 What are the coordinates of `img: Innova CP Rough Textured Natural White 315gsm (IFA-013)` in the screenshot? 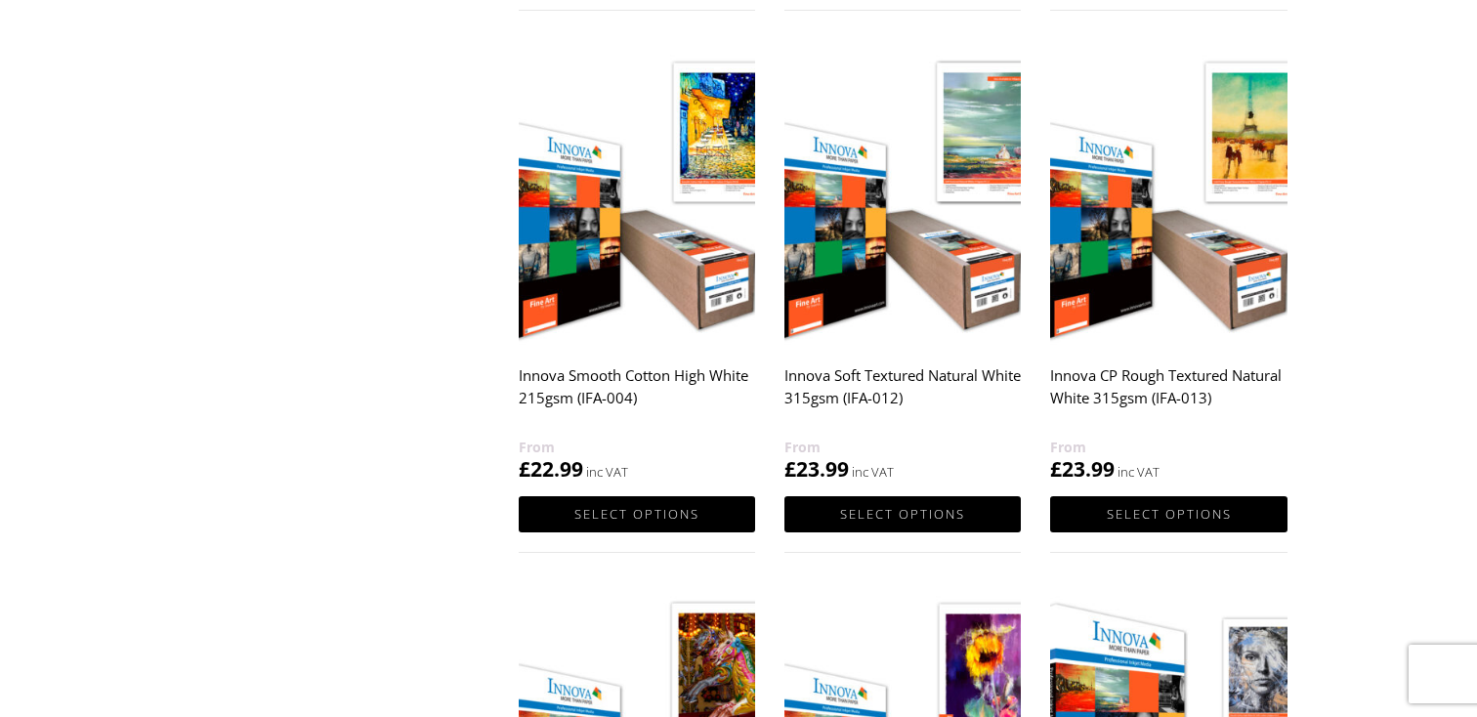 It's located at (1168, 196).